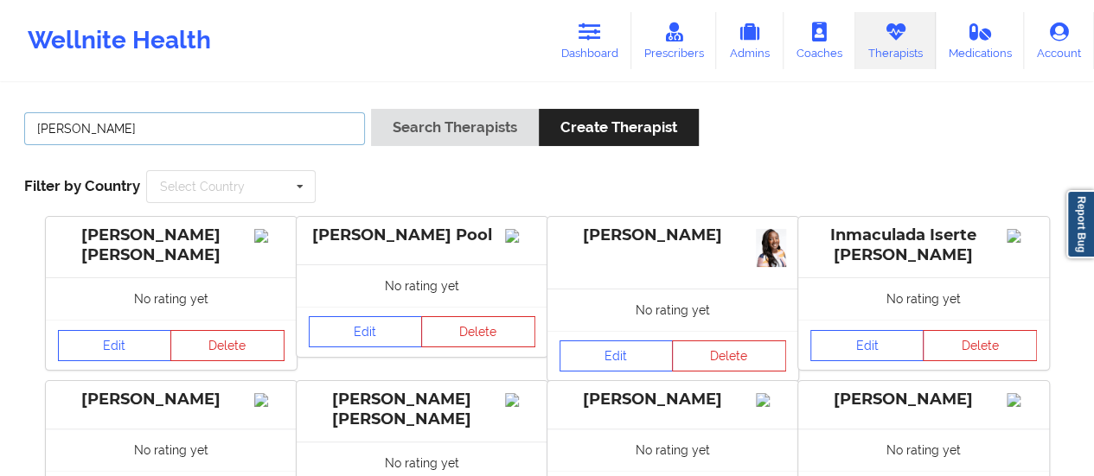 The width and height of the screenshot is (1094, 476). What do you see at coordinates (618, 127) in the screenshot?
I see `button: Create Therapist` at bounding box center [618, 127].